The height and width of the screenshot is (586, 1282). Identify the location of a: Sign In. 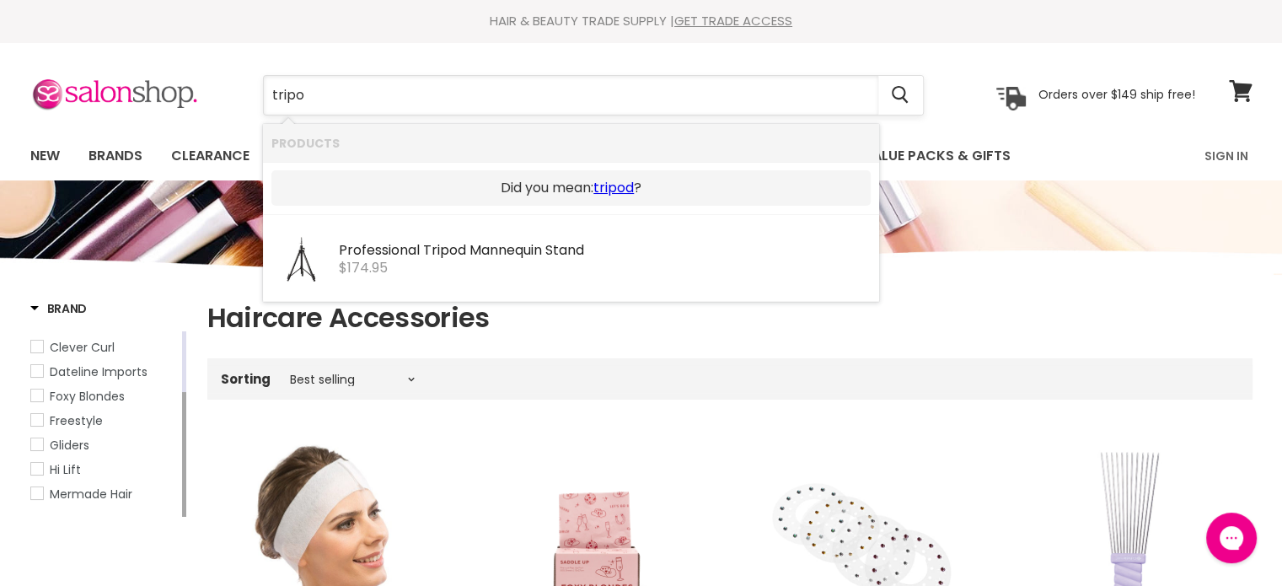
(1227, 156).